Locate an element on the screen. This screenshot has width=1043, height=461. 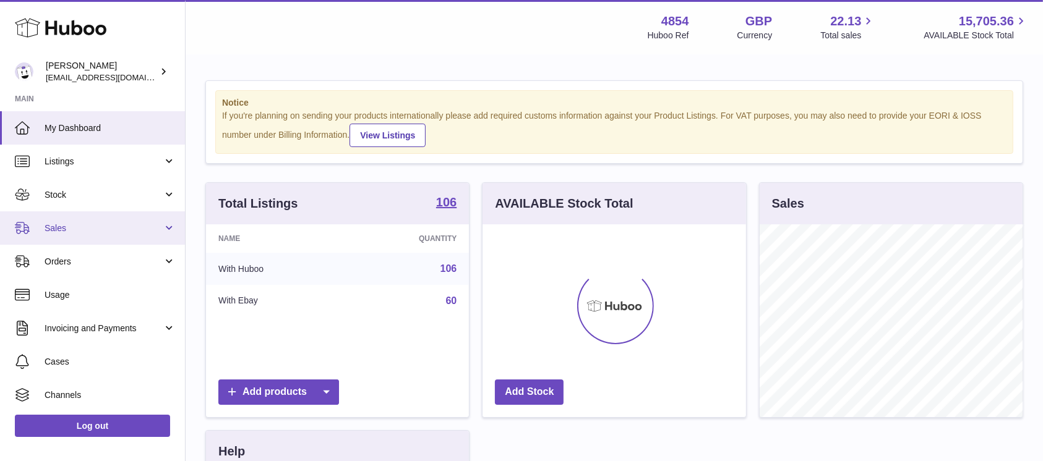
th: Name is located at coordinates (275, 239).